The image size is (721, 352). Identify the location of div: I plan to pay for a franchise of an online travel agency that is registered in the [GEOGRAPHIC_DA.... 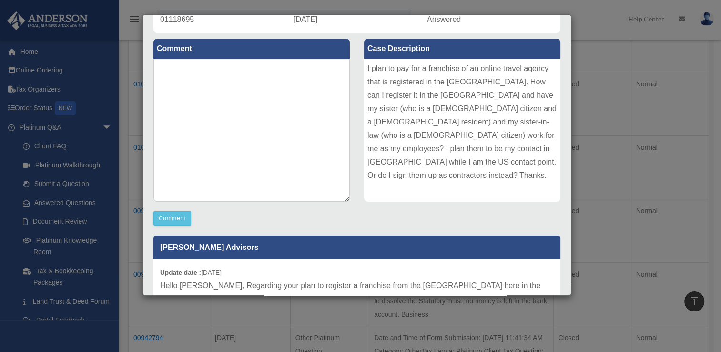
(463, 130).